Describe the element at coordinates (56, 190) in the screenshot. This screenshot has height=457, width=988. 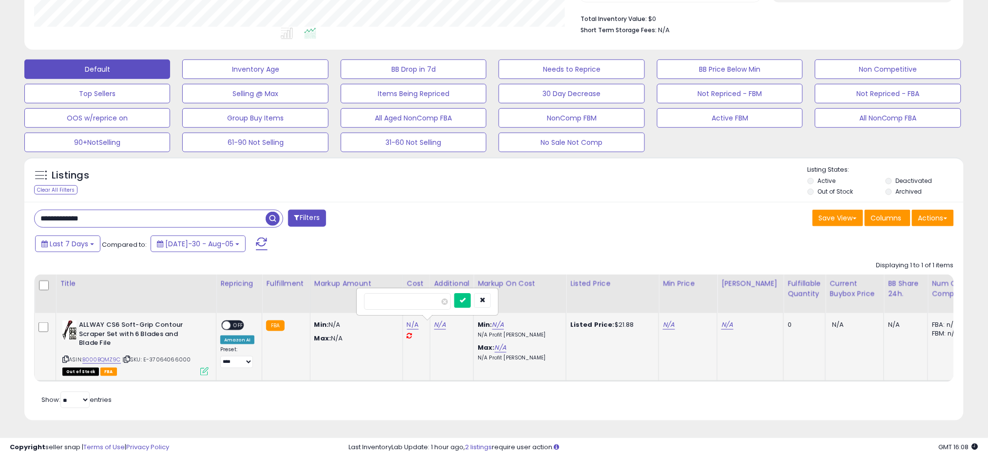
I see `div: Clear All Filters` at that location.